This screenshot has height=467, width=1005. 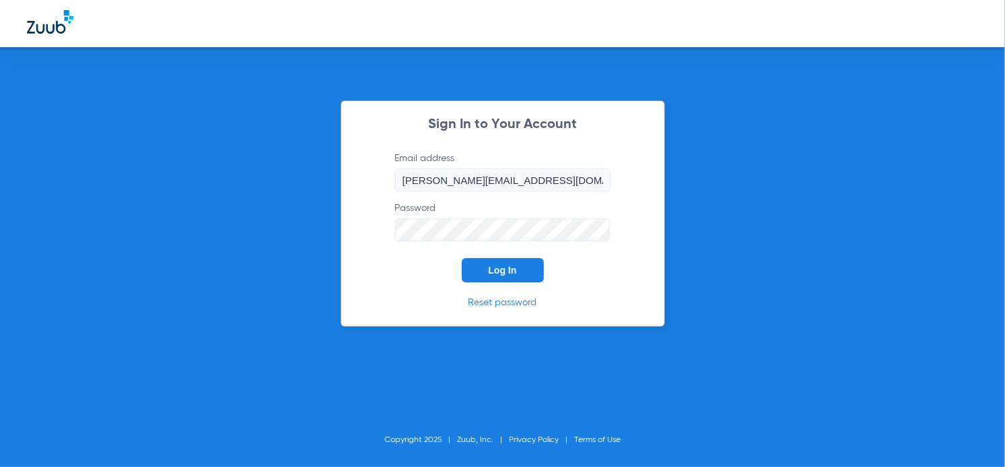 What do you see at coordinates (534, 440) in the screenshot?
I see `a: Privacy Policy` at bounding box center [534, 440].